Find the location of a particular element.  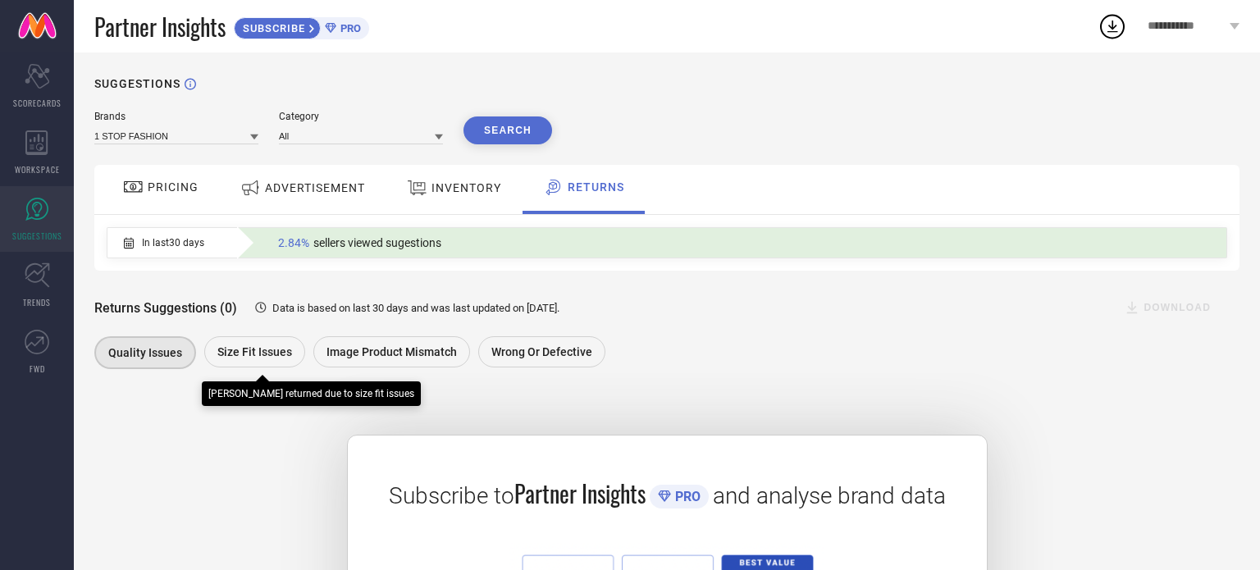

div: Brands is located at coordinates (176, 116).